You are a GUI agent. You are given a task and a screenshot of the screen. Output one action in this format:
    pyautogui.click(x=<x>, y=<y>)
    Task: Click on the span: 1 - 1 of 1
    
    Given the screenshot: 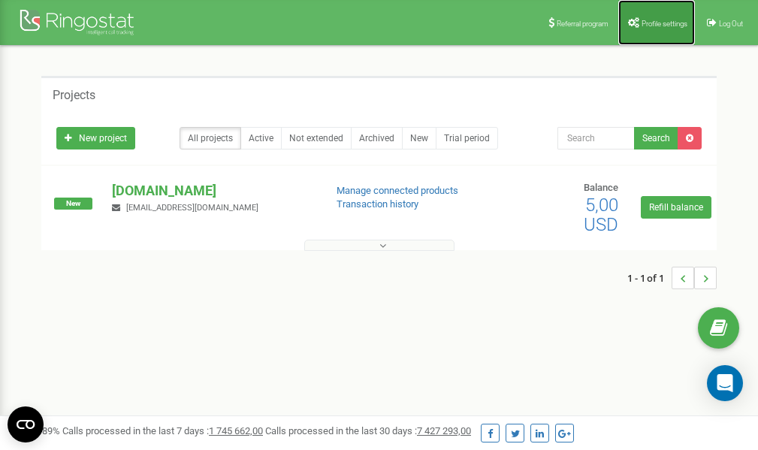 What is the action you would take?
    pyautogui.click(x=649, y=278)
    